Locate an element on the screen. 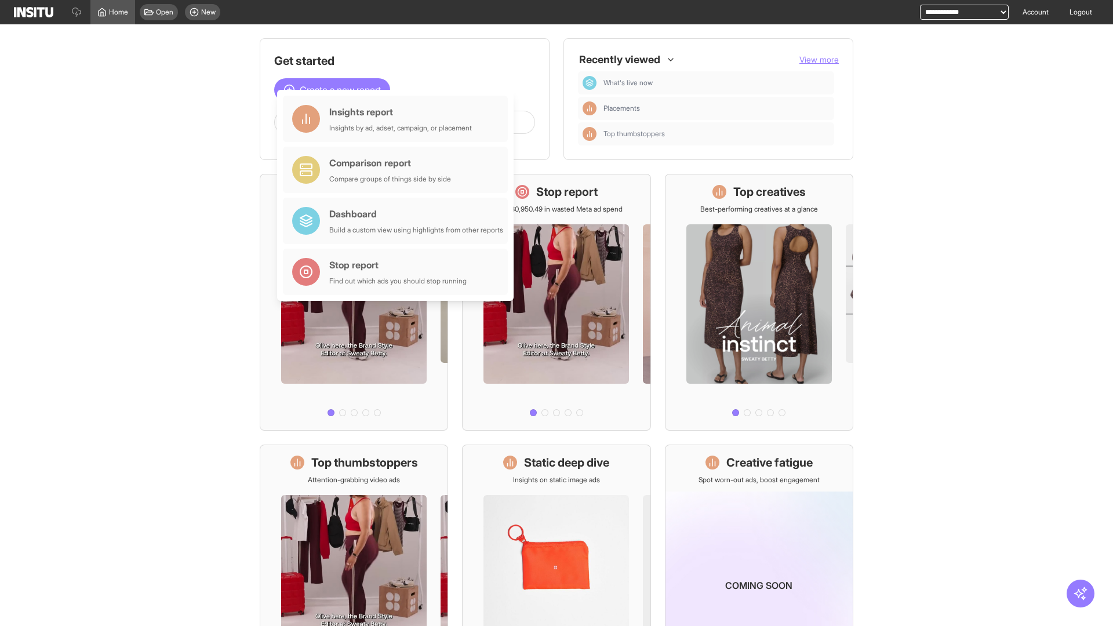 This screenshot has height=626, width=1113. h1: Get started is located at coordinates (405, 61).